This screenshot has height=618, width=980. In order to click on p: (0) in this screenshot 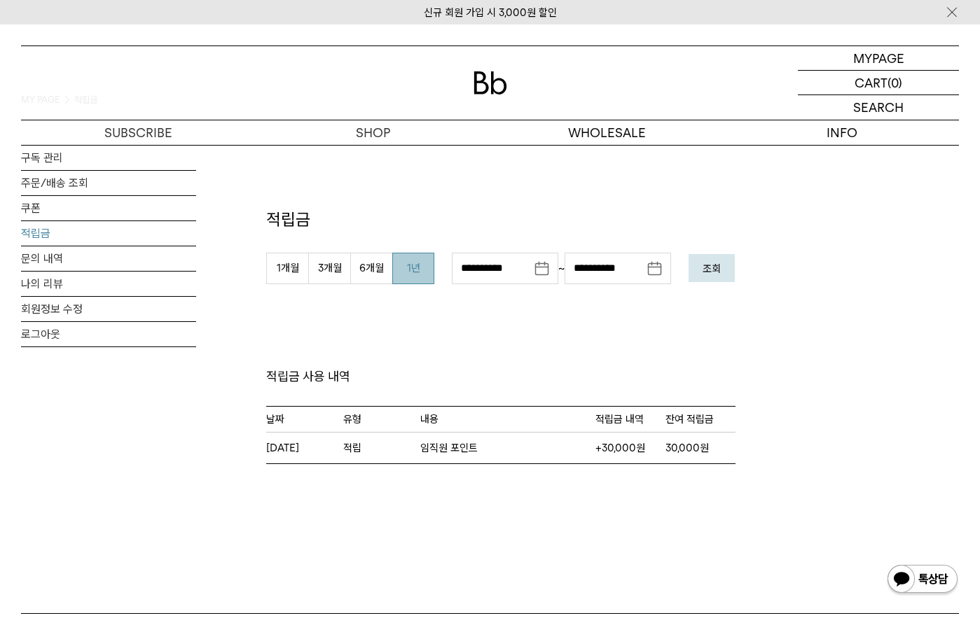, I will do `click(894, 83)`.